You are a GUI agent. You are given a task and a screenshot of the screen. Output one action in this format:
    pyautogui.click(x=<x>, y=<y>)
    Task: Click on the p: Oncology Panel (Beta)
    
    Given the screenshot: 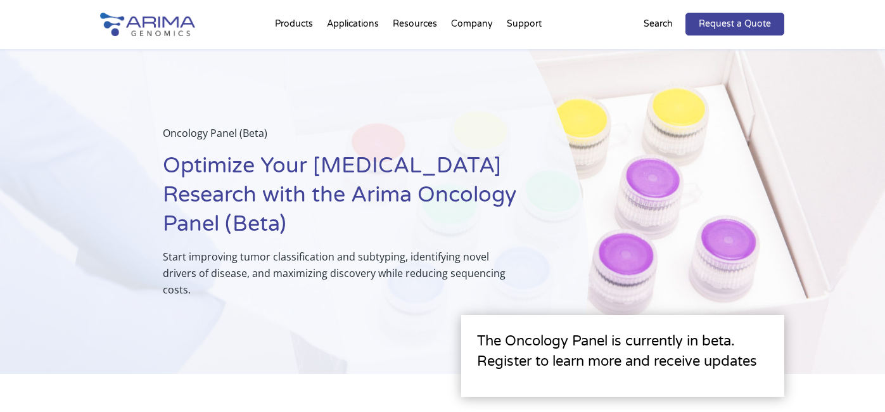 What is the action you would take?
    pyautogui.click(x=344, y=138)
    